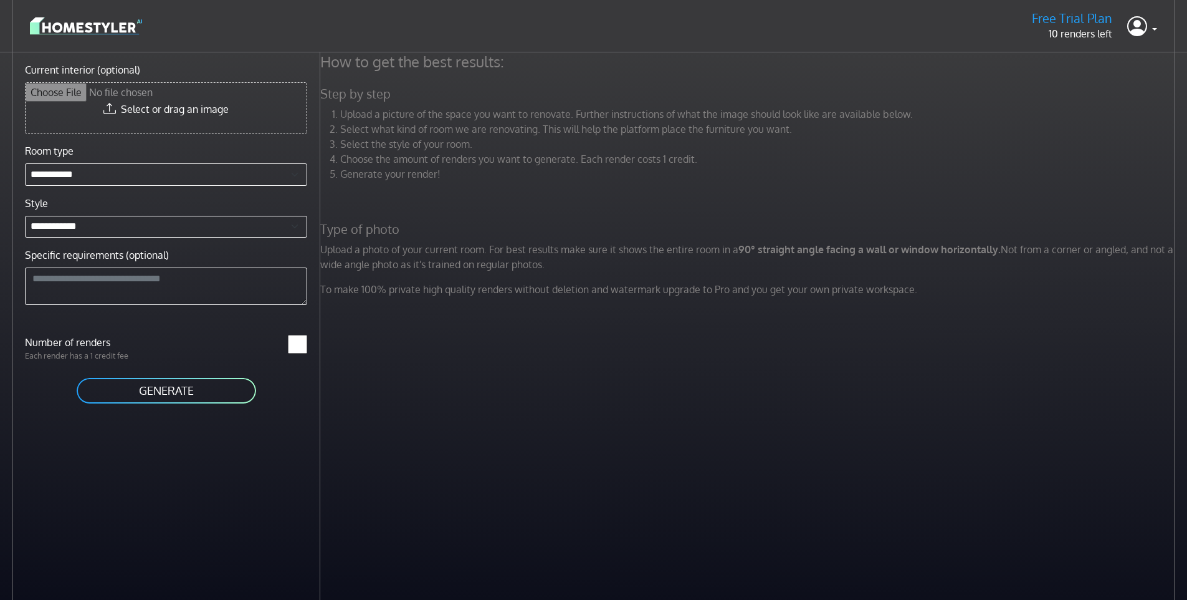  I want to click on h5: Type of photo, so click(749, 229).